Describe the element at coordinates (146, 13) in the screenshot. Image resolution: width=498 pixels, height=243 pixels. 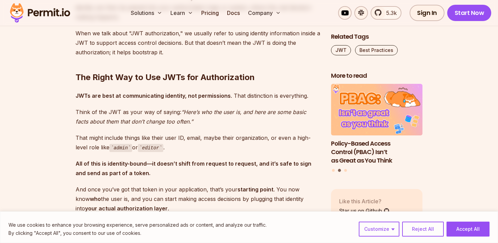
I see `button: Solutions` at that location.